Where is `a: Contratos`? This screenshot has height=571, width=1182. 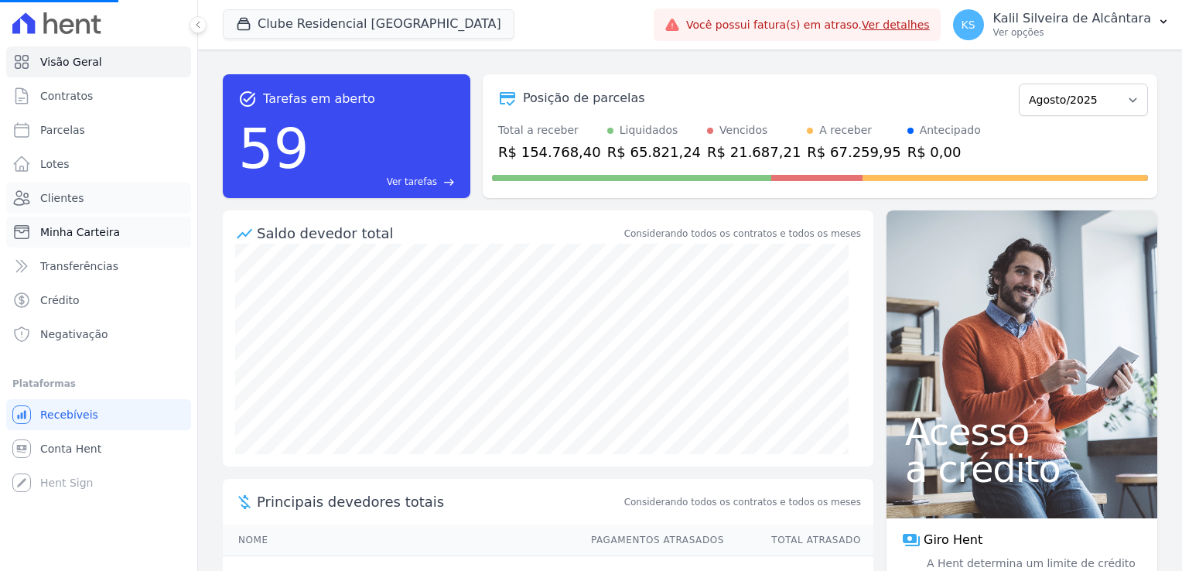
a: Contratos is located at coordinates (98, 96).